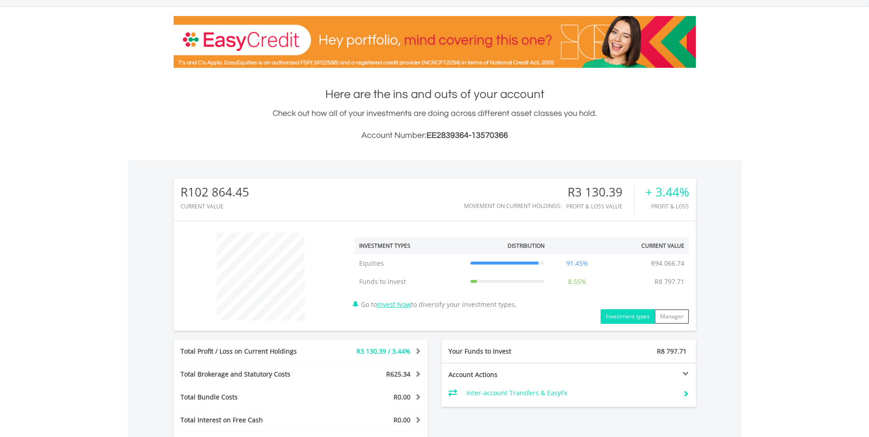  I want to click on th: Current Value, so click(647, 245).